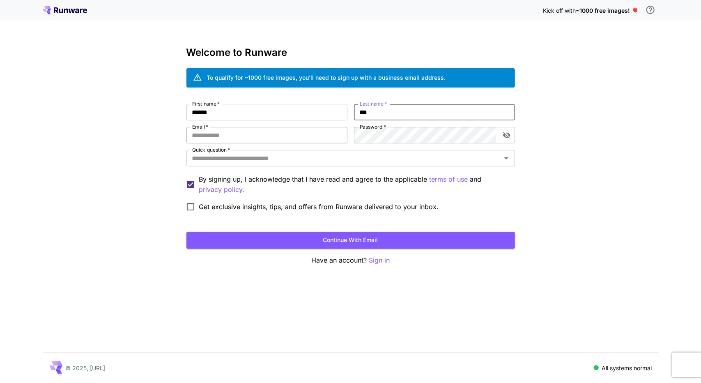  Describe the element at coordinates (506, 158) in the screenshot. I see `button: Open` at that location.